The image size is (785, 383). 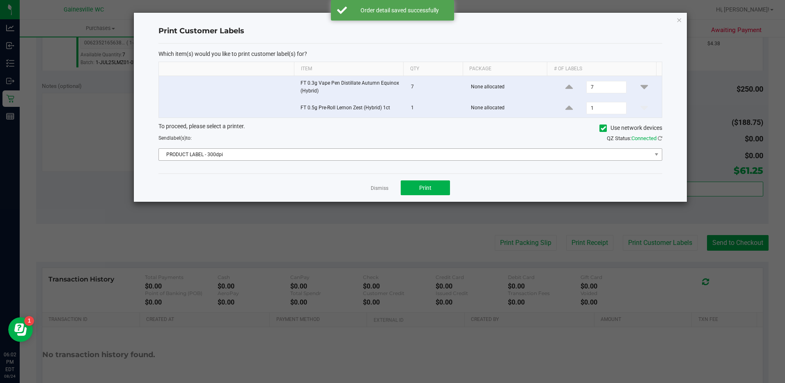 I want to click on td: 7, so click(x=436, y=87).